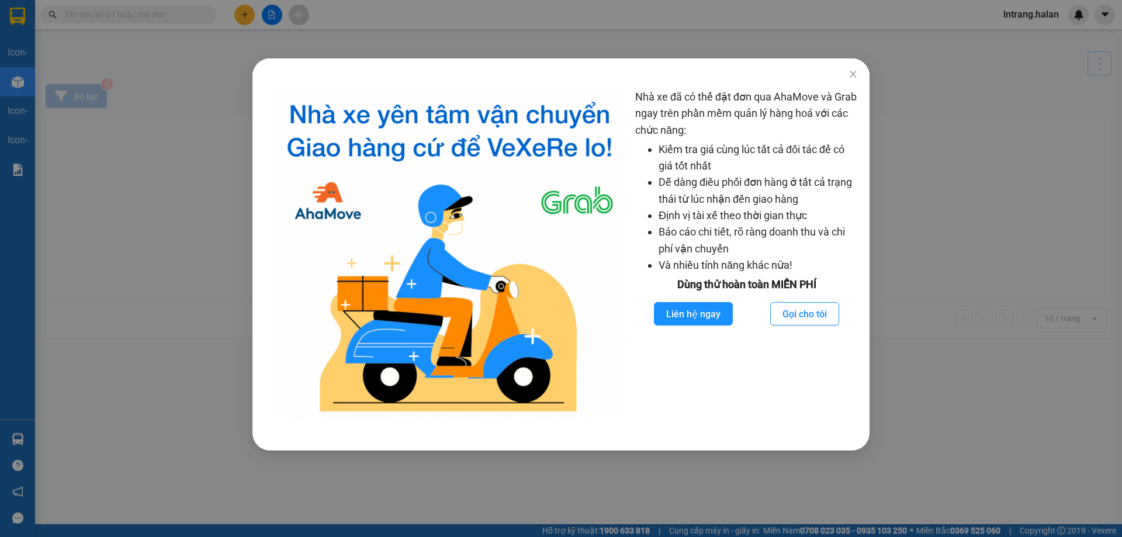 This screenshot has width=1122, height=537. What do you see at coordinates (449, 255) in the screenshot?
I see `img: logo` at bounding box center [449, 255].